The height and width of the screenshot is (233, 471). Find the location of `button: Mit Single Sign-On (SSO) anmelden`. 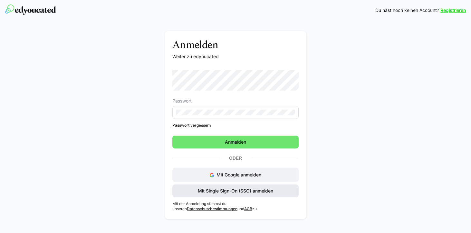

button: Mit Single Sign-On (SSO) anmelden is located at coordinates (235, 191).